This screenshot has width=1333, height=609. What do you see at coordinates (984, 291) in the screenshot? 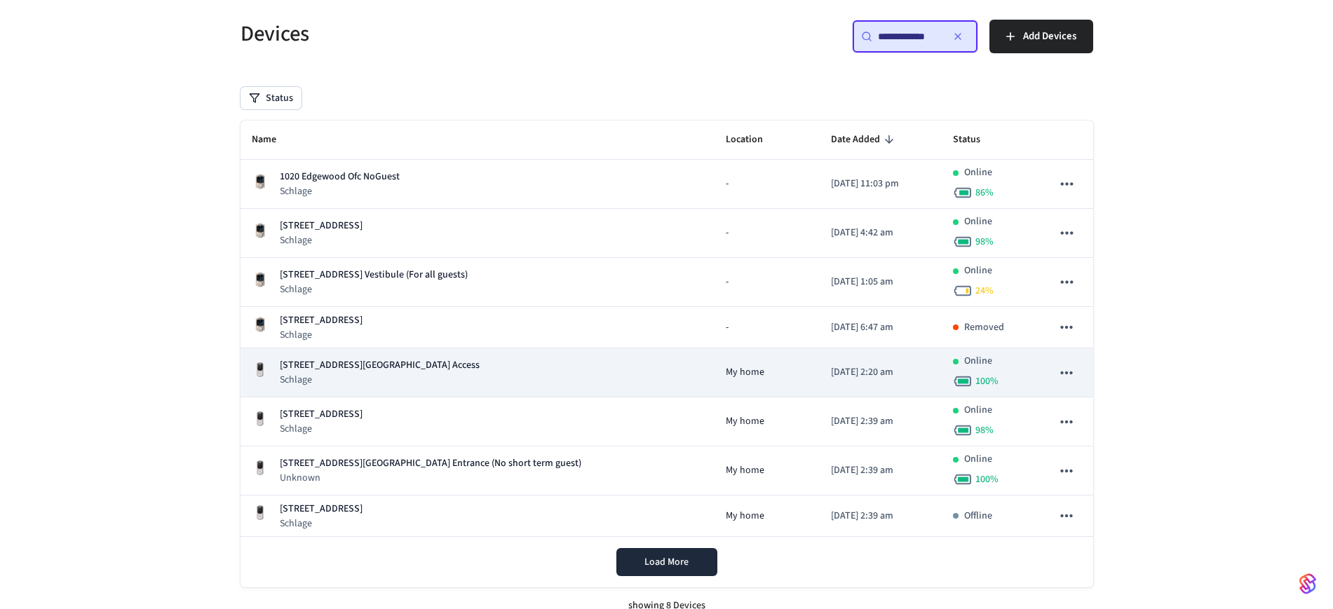
I see `span: 24 %` at bounding box center [984, 291].